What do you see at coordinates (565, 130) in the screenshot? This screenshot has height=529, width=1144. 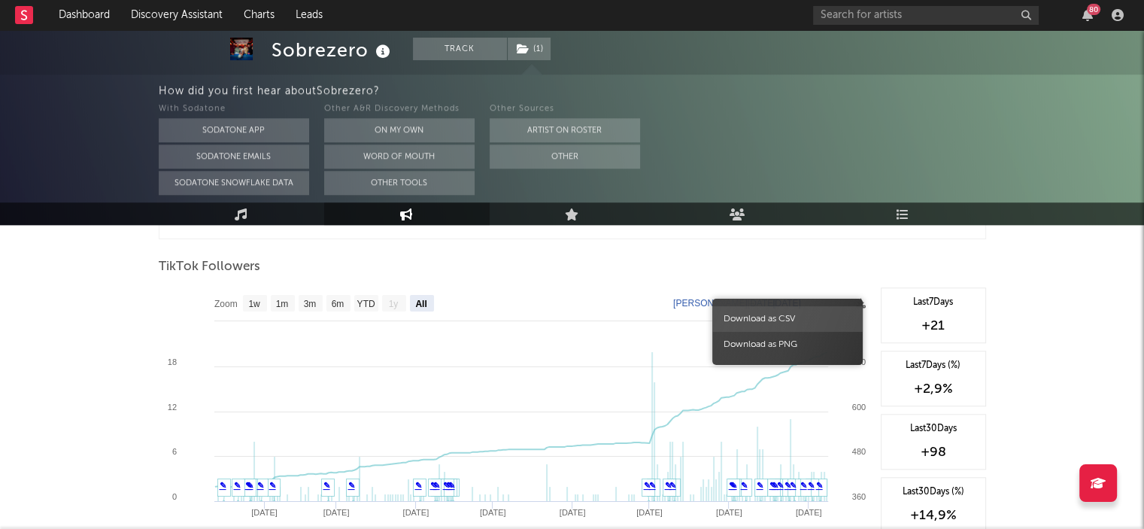 I see `button: Artist on Roster` at bounding box center [565, 130].